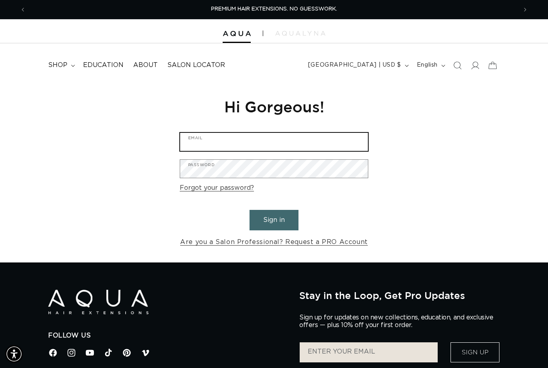 The image size is (548, 368). Describe the element at coordinates (300, 33) in the screenshot. I see `img: aqualyna.com` at that location.